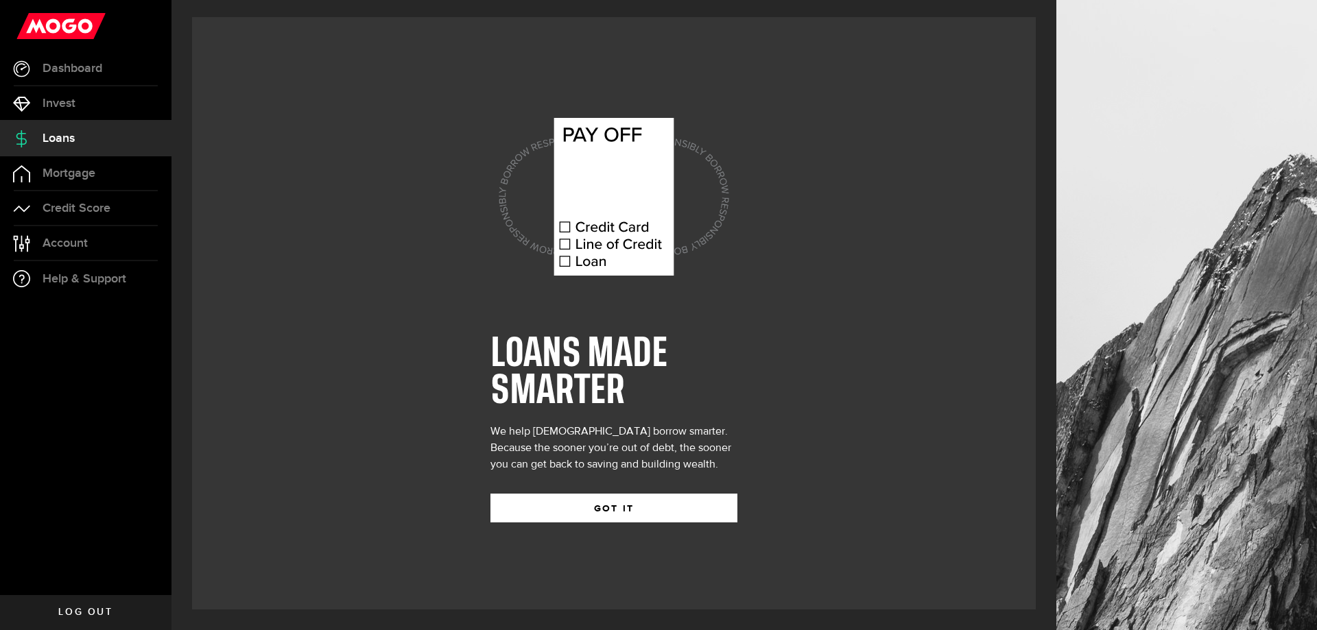  What do you see at coordinates (76, 209) in the screenshot?
I see `span: Credit Score` at bounding box center [76, 209].